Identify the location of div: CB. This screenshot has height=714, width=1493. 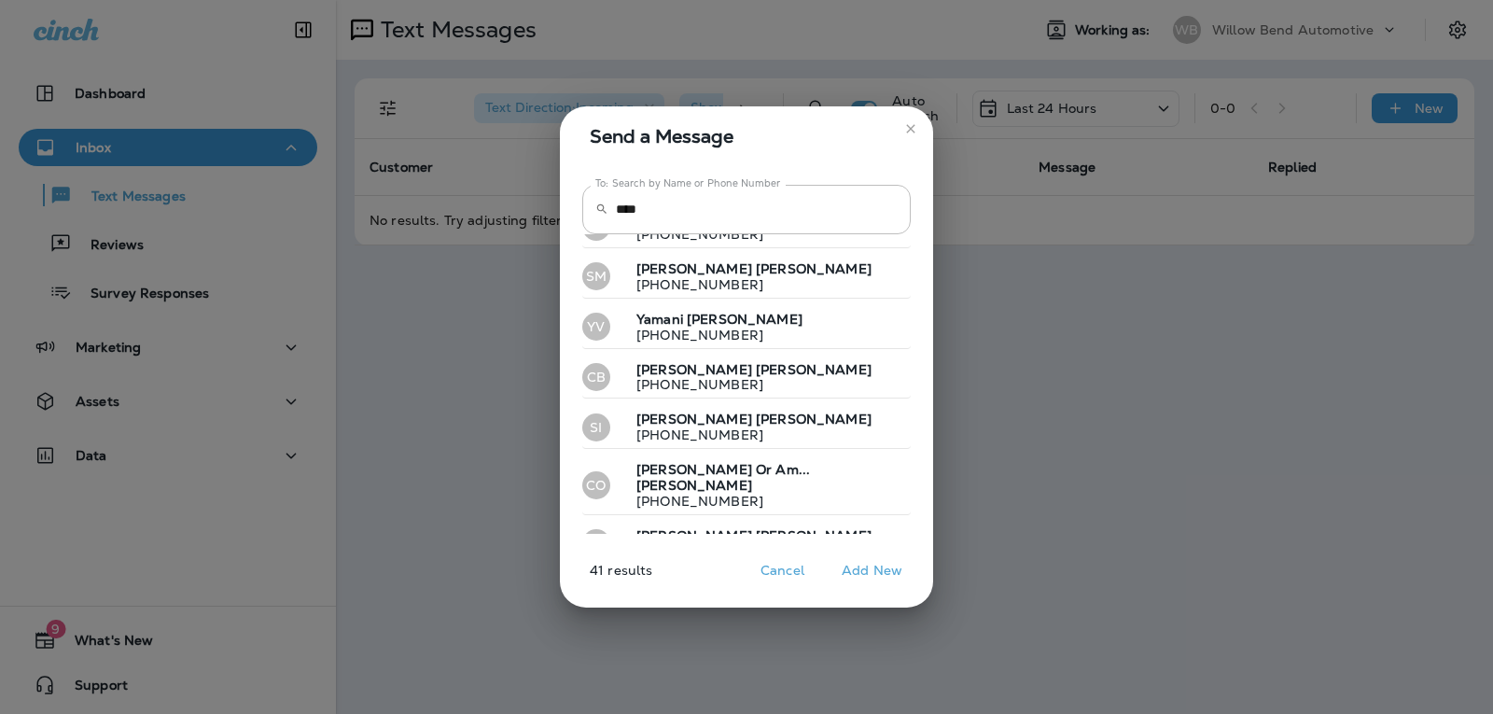
(596, 377).